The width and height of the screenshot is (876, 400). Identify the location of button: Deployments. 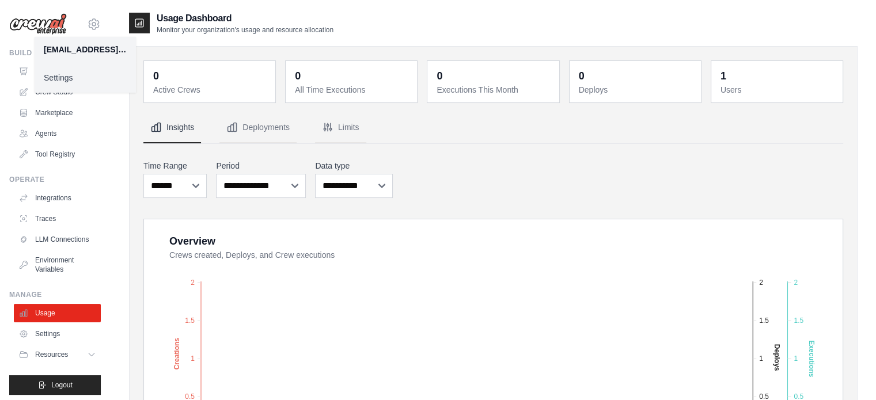
(258, 128).